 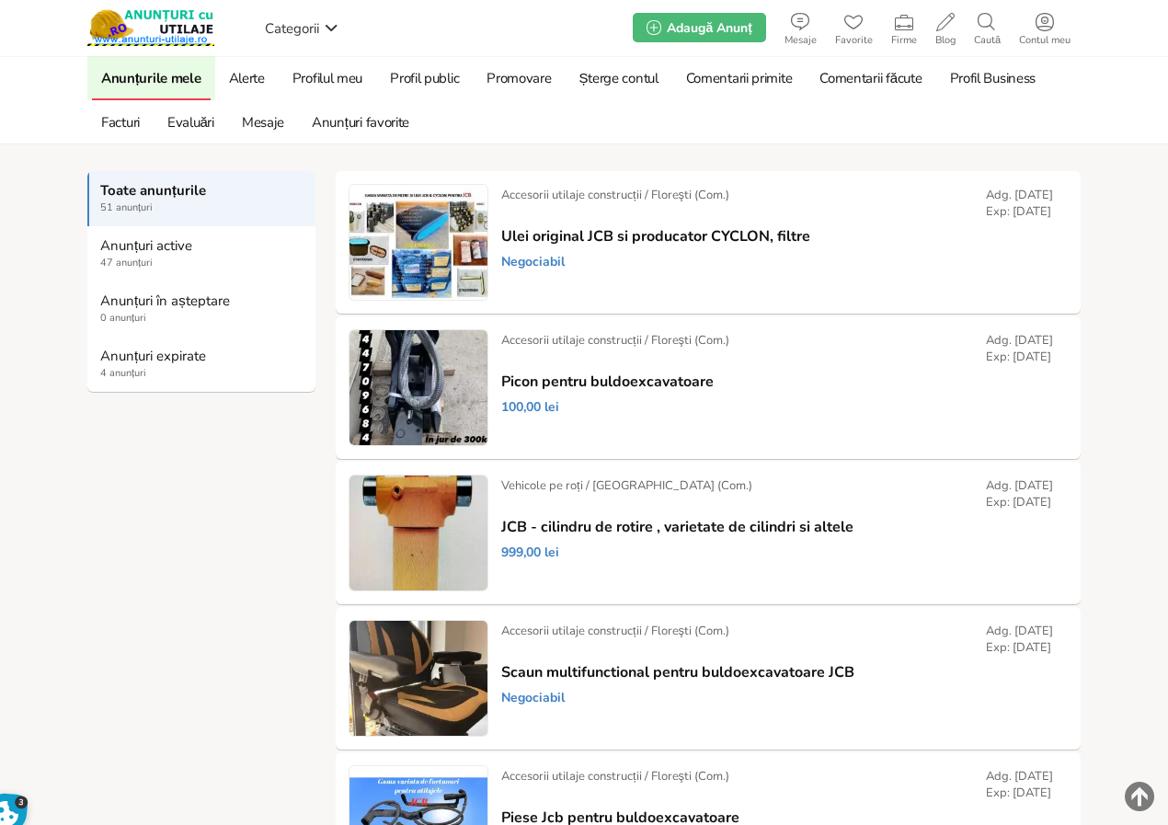 What do you see at coordinates (201, 254) in the screenshot?
I see `a: Anunțuri active 47 anunțuri` at bounding box center [201, 254].